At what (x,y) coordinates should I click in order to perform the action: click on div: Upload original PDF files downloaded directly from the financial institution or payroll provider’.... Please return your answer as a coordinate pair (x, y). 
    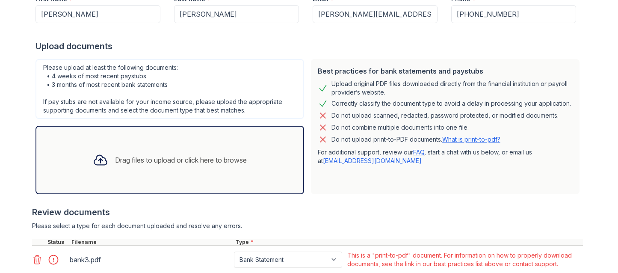
    Looking at the image, I should click on (452, 88).